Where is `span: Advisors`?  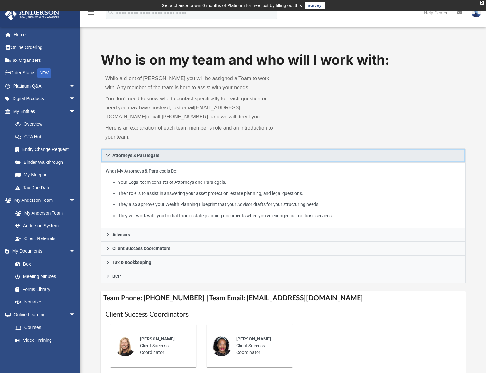
span: Advisors is located at coordinates (121, 235).